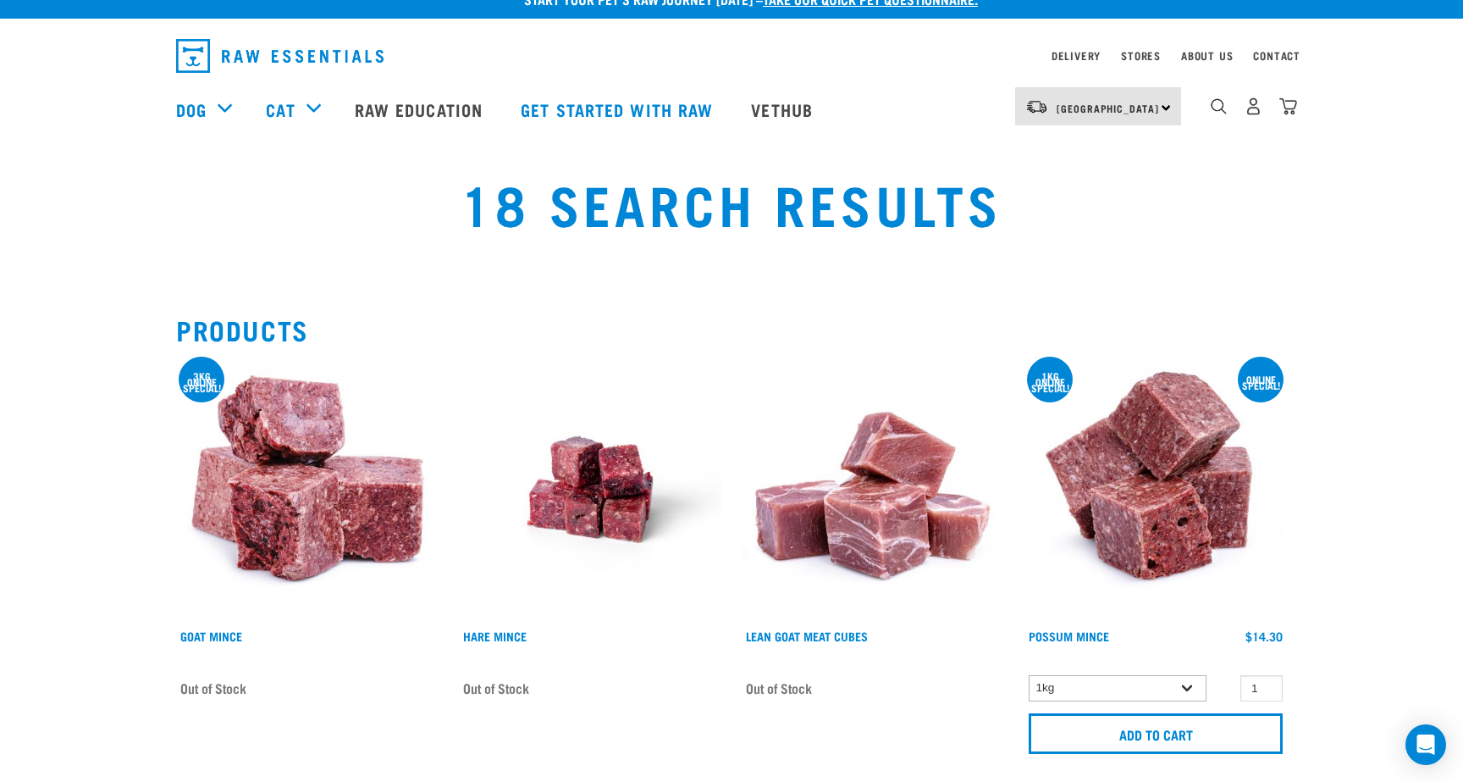 The height and width of the screenshot is (782, 1463). I want to click on input: 1, so click(1262, 688).